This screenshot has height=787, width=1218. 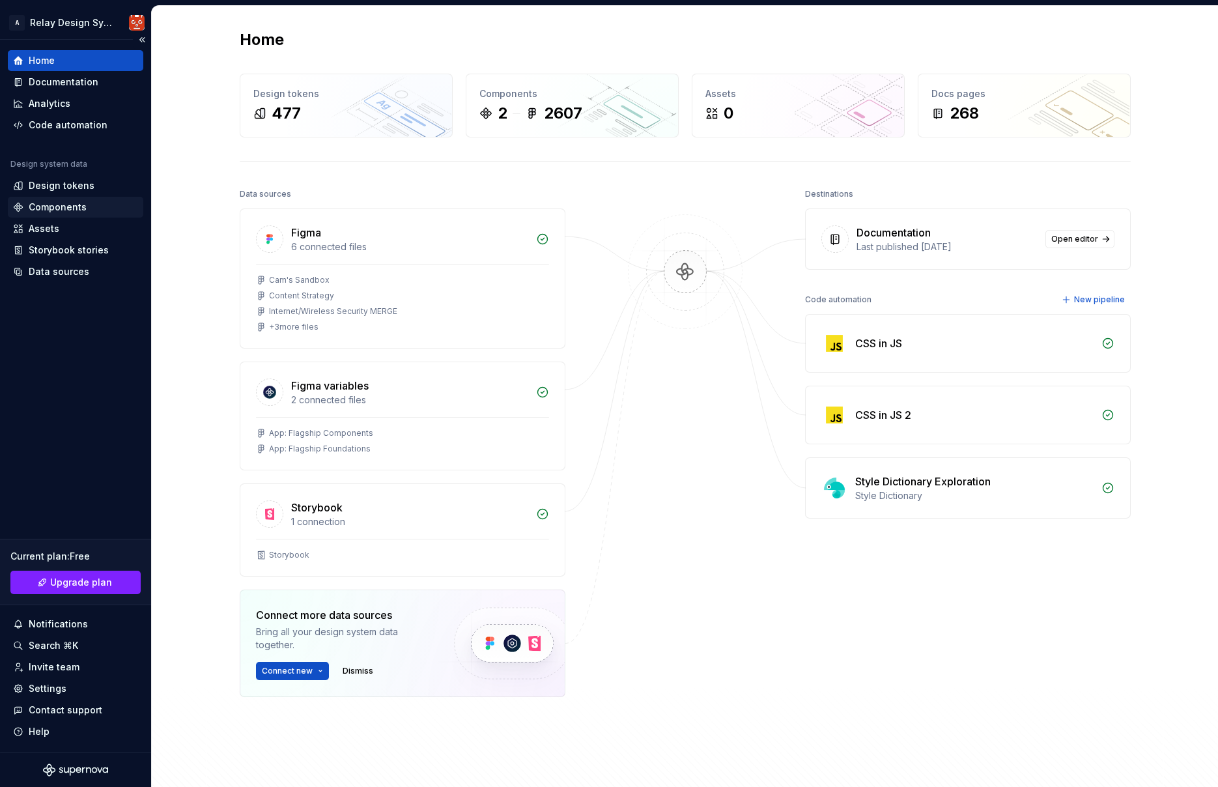 I want to click on div: 477, so click(x=286, y=113).